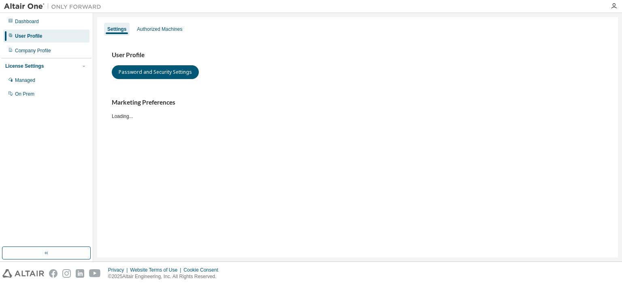 The image size is (622, 285). What do you see at coordinates (160, 29) in the screenshot?
I see `div: Authorized Machines` at bounding box center [160, 29].